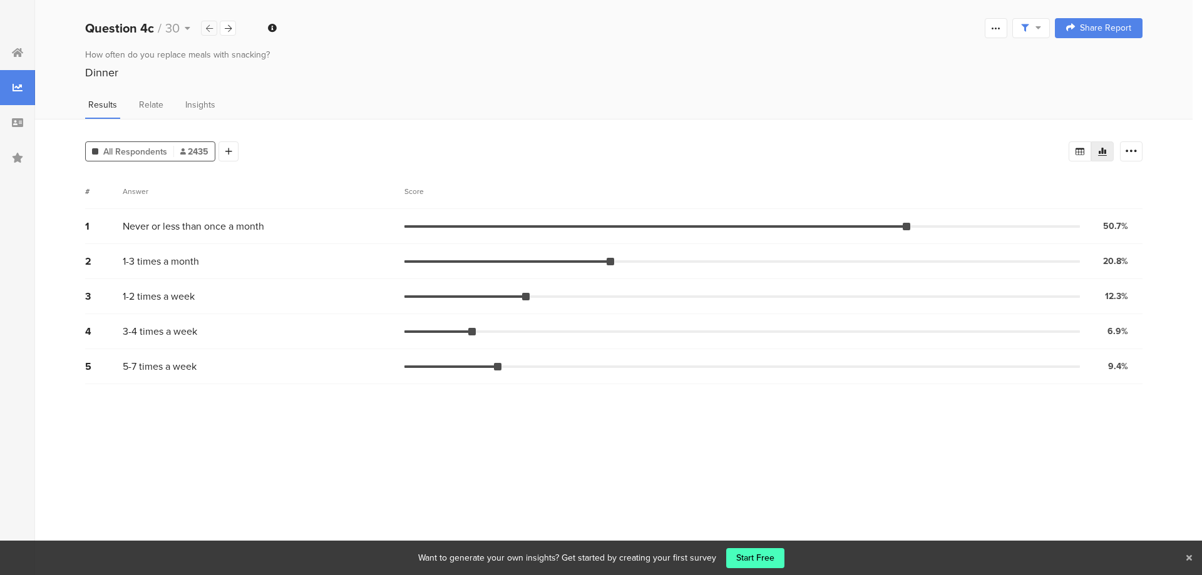 The image size is (1202, 575). I want to click on span: 5-7 times a week, so click(160, 366).